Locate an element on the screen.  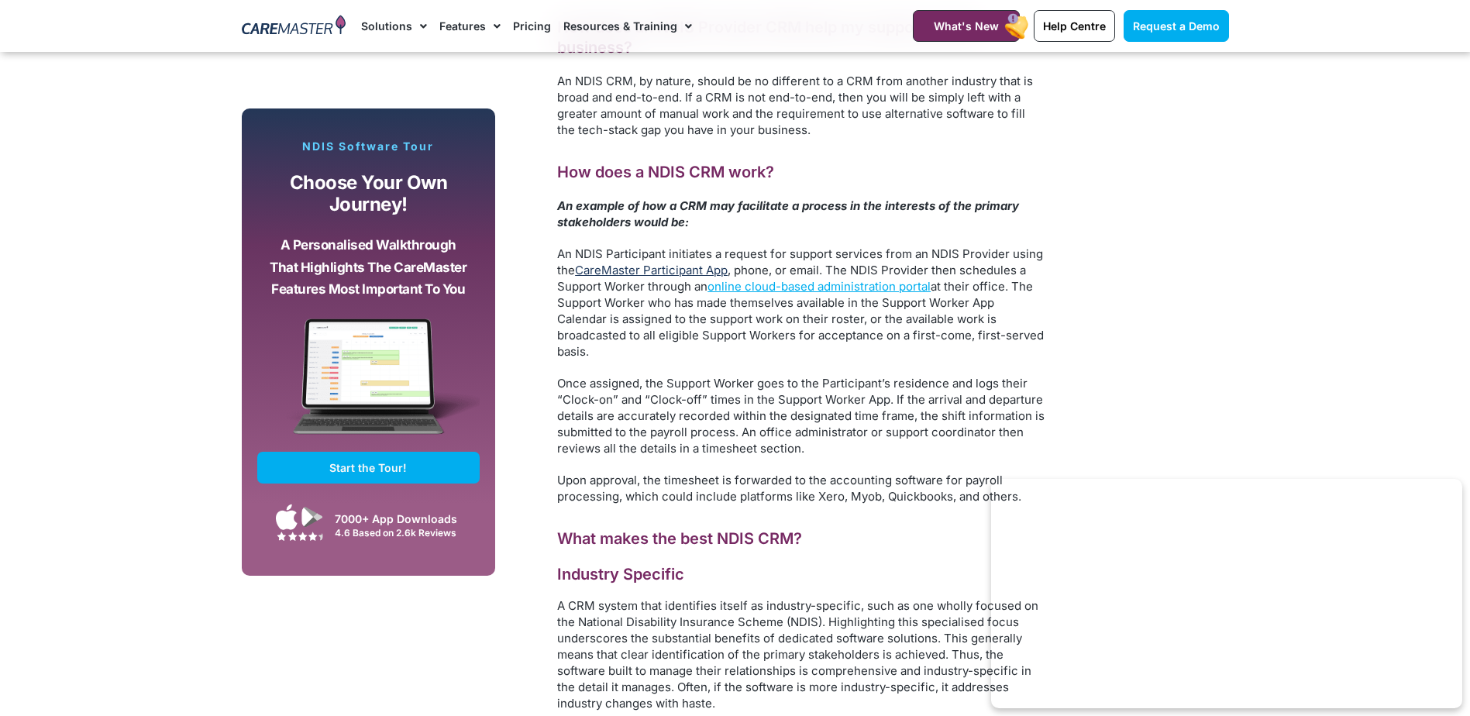
p: A CRM system that identifies itself as industry-specific, such as one wholly focused on the Natio... is located at coordinates (801, 654).